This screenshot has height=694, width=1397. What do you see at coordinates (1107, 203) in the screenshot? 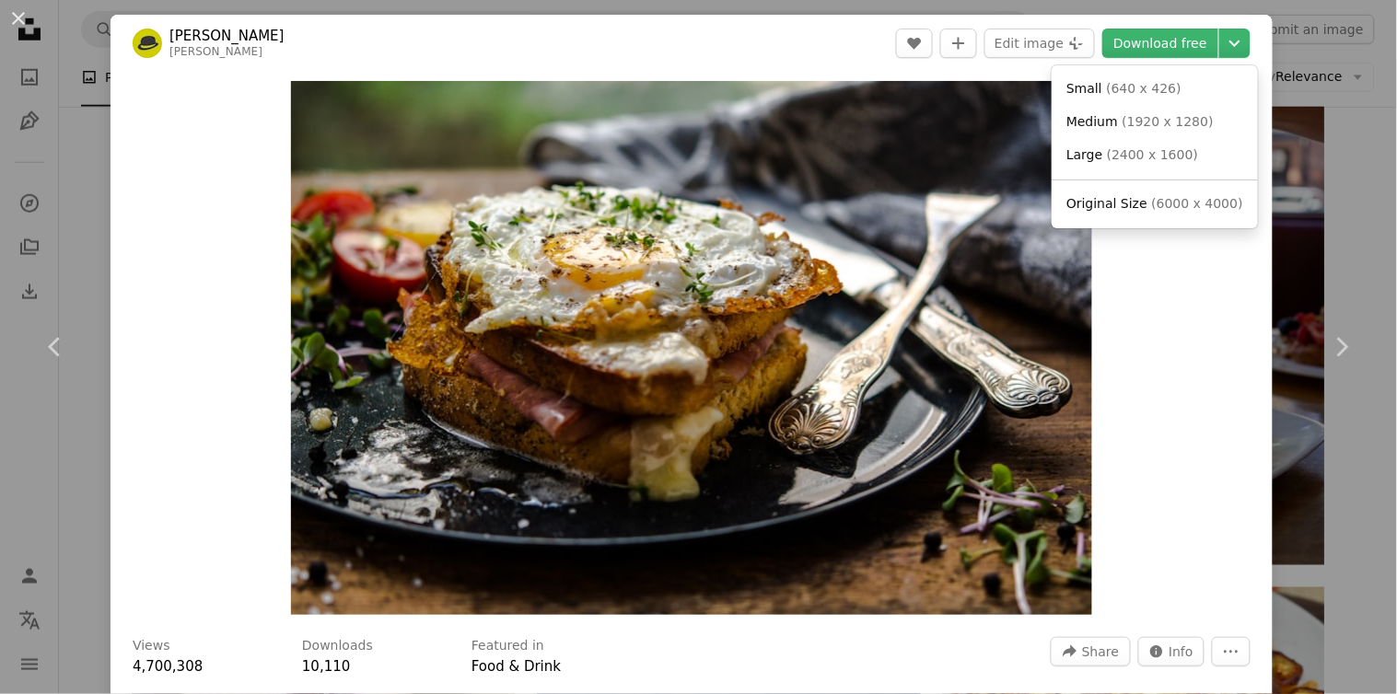
I see `span: Original Size` at bounding box center [1107, 203].